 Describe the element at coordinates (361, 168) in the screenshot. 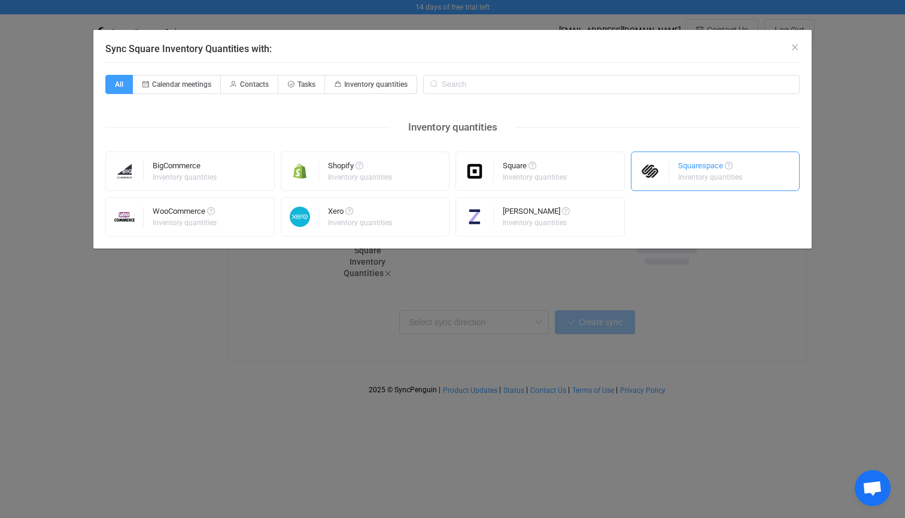

I see `div: Shopify` at that location.